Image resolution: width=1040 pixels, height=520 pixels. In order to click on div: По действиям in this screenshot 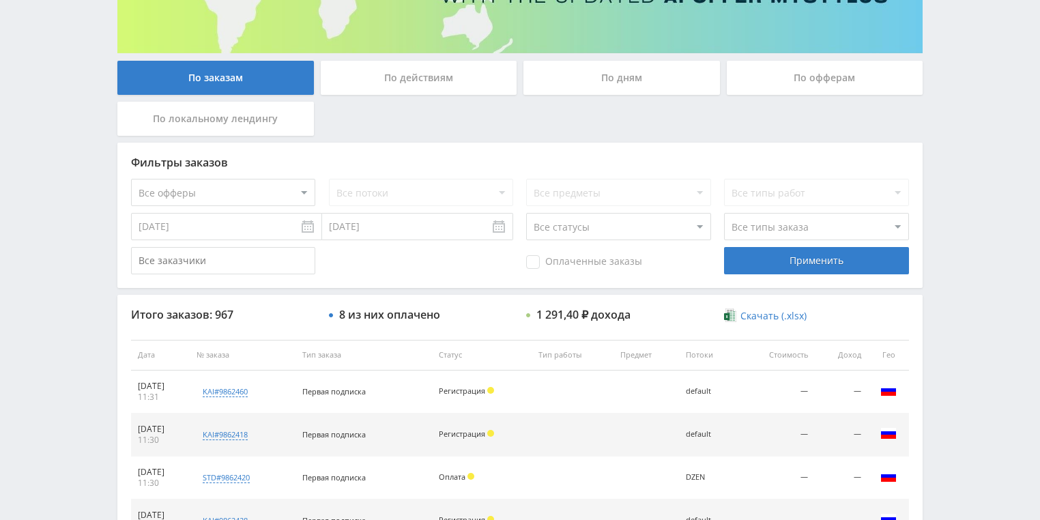, I will do `click(419, 78)`.